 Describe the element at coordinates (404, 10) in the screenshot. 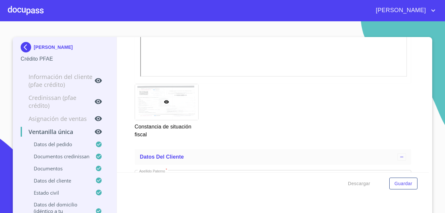

I see `button: account of current user` at that location.